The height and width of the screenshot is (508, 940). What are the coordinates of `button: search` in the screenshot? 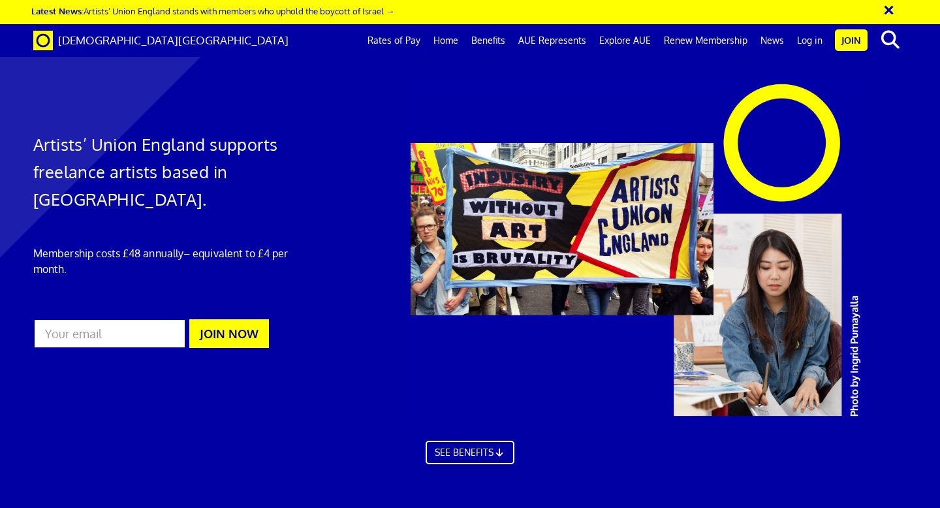 It's located at (890, 40).